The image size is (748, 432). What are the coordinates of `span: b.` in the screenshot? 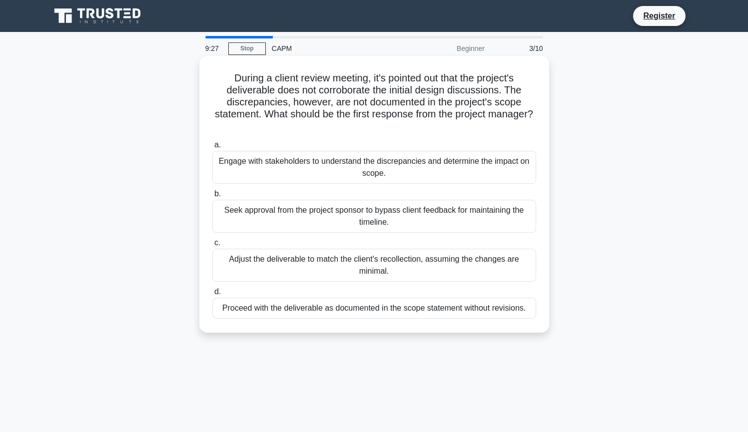 It's located at (217, 193).